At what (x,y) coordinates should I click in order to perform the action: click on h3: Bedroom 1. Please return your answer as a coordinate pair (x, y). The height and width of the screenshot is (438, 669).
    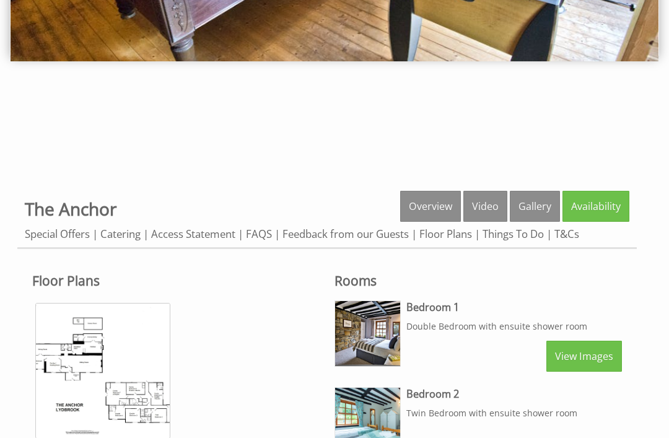
    Looking at the image, I should click on (514, 307).